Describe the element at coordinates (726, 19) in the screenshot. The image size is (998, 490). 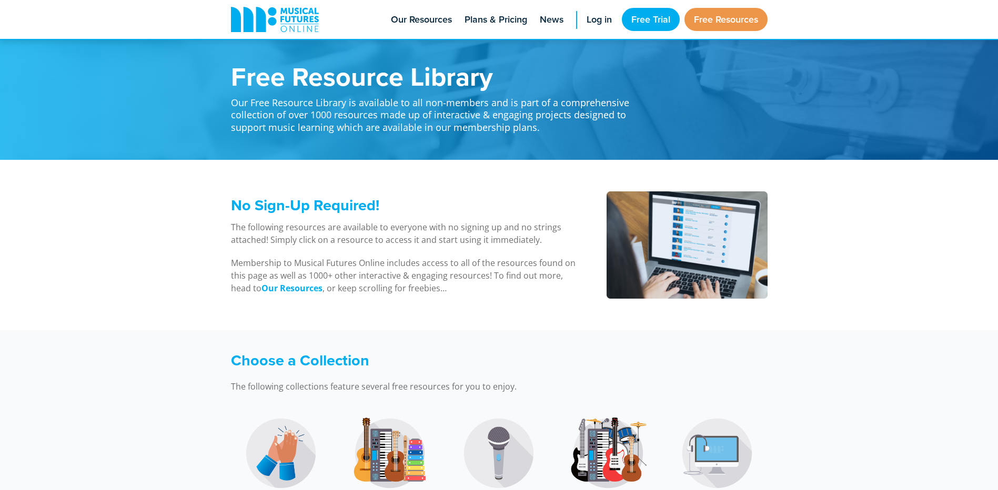
I see `a: Free Resources` at that location.